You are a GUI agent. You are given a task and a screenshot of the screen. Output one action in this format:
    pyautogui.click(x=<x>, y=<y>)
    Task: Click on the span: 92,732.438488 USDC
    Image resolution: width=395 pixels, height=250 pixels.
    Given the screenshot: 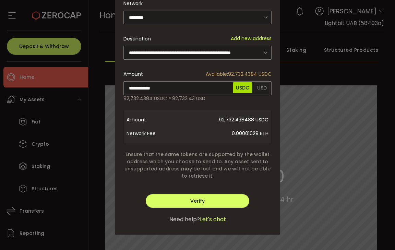 What is the action you would take?
    pyautogui.click(x=225, y=120)
    